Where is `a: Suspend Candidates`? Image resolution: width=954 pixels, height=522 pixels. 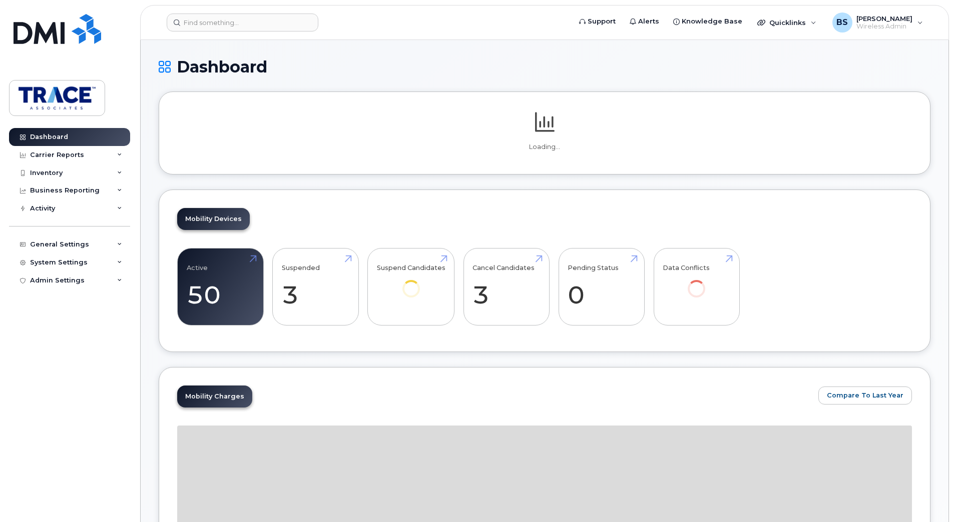
a: Suspend Candidates is located at coordinates (411, 283).